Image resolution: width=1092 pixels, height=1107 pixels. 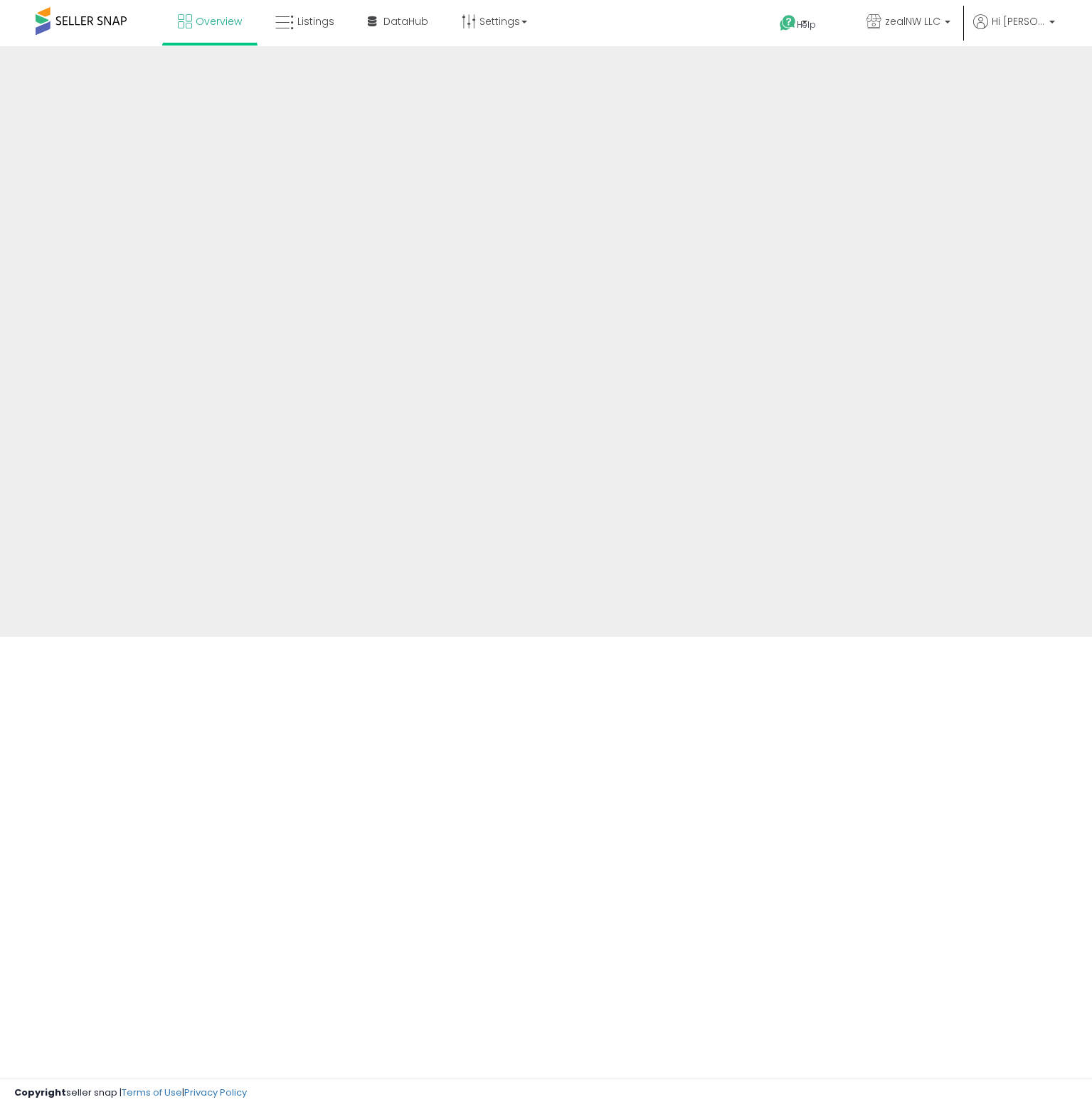 What do you see at coordinates (788, 22) in the screenshot?
I see `i: Get Help` at bounding box center [788, 22].